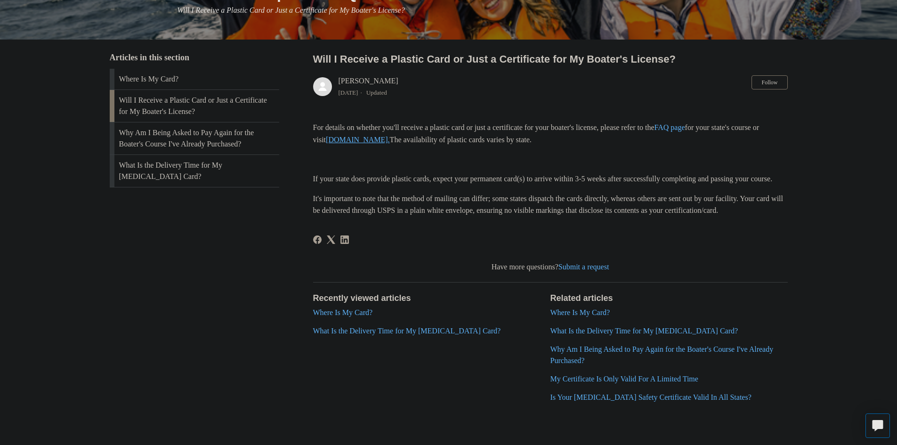 This screenshot has height=445, width=897. Describe the element at coordinates (550, 179) in the screenshot. I see `p: If your state does provide plastic cards, expect your permanent card(s) to arrive within 3-5 week...` at that location.